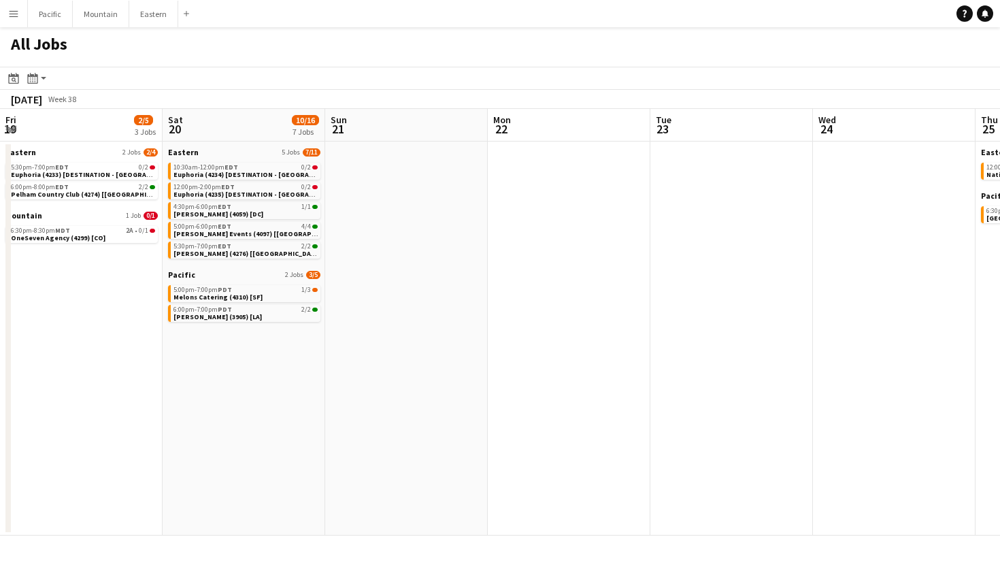  Describe the element at coordinates (202, 227) in the screenshot. I see `span: 5:00pm-6:00pm` at that location.